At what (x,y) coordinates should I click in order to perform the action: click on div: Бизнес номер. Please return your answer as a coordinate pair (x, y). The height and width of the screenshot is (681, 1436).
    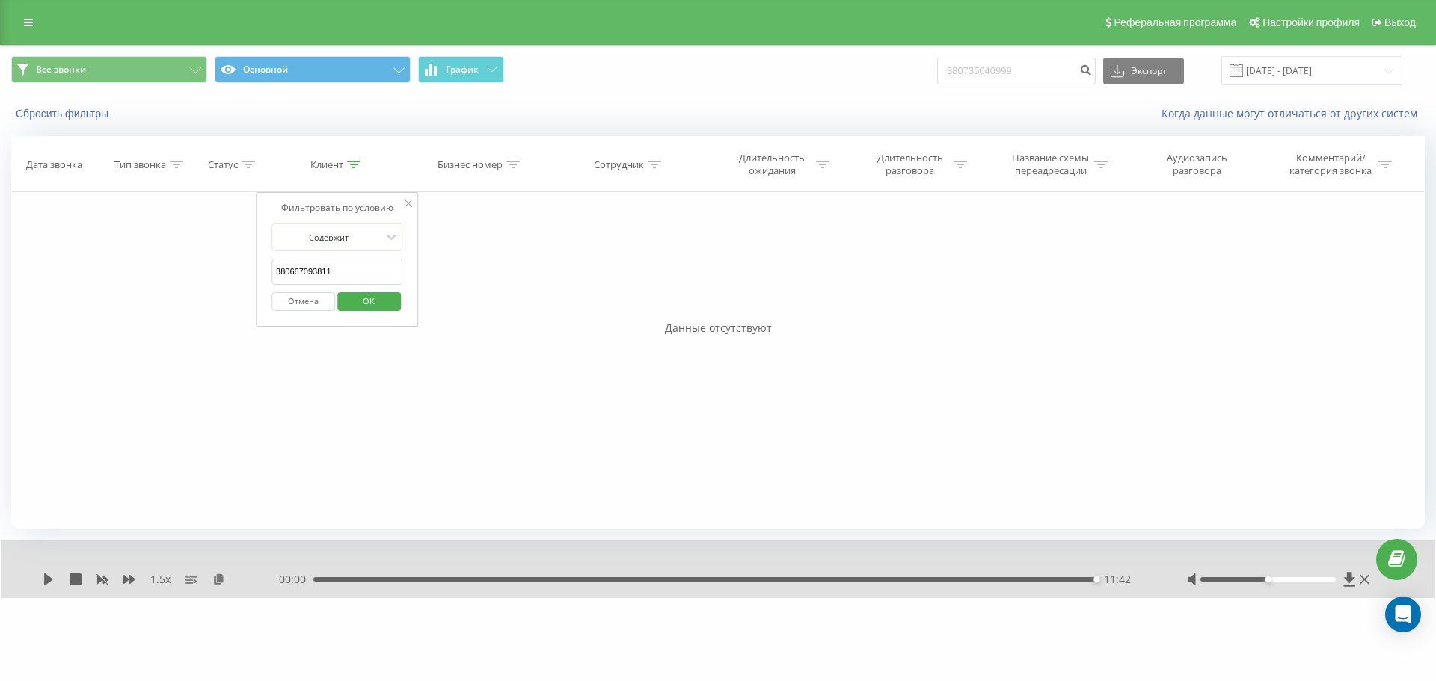
    Looking at the image, I should click on (470, 164).